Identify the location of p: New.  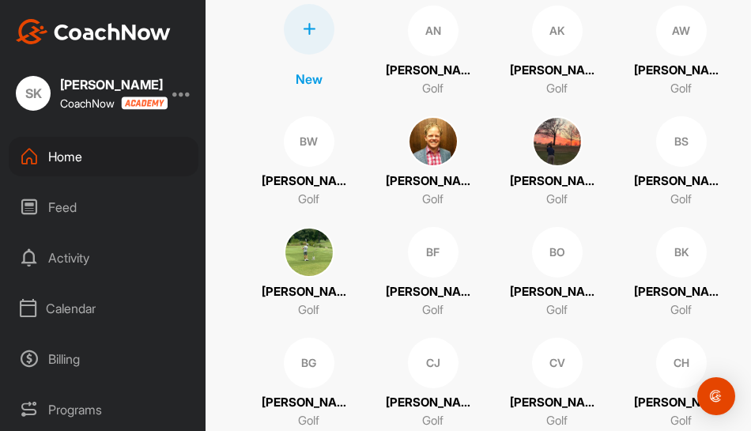
(309, 79).